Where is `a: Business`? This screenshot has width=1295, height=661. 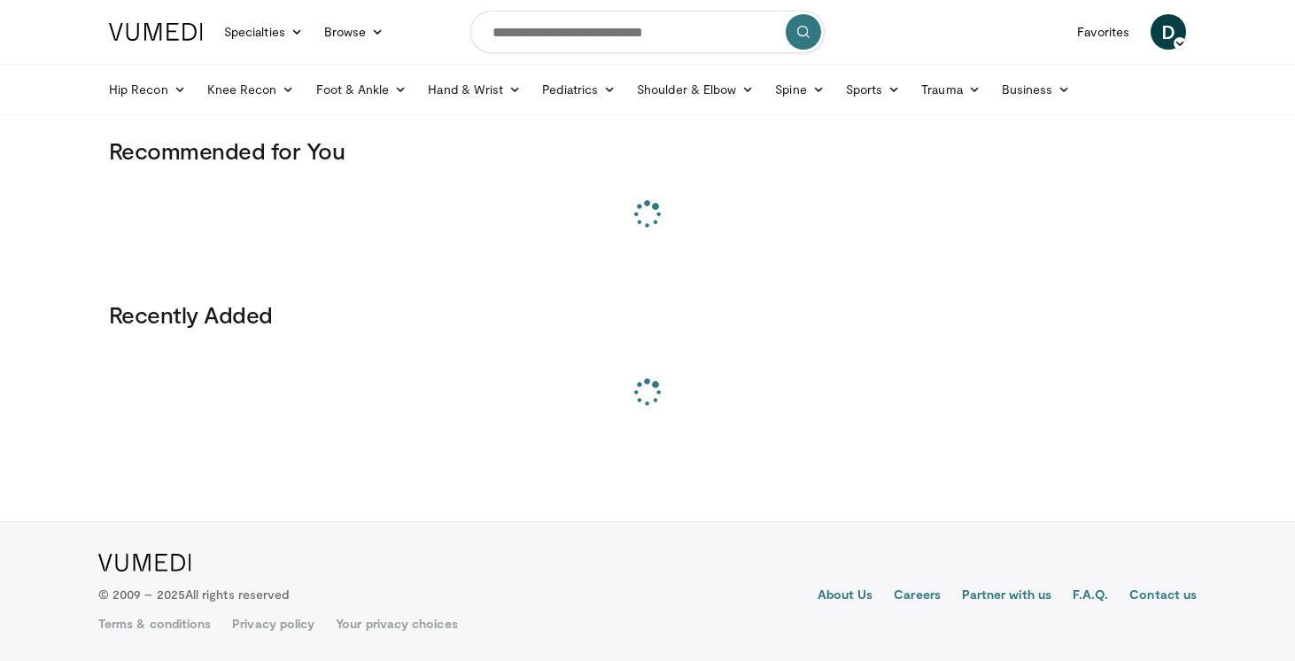
a: Business is located at coordinates (1036, 89).